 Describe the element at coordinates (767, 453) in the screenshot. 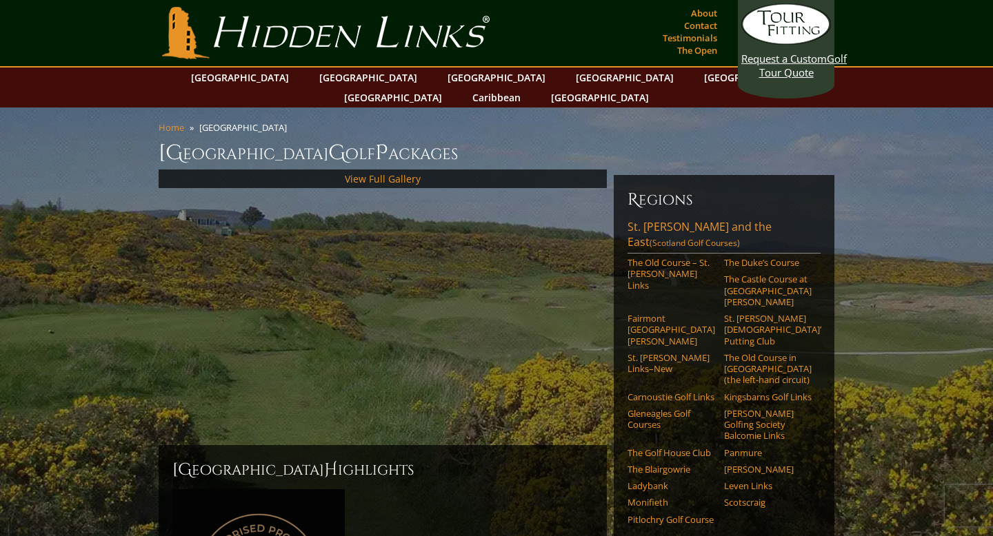

I see `a: Panmure` at that location.